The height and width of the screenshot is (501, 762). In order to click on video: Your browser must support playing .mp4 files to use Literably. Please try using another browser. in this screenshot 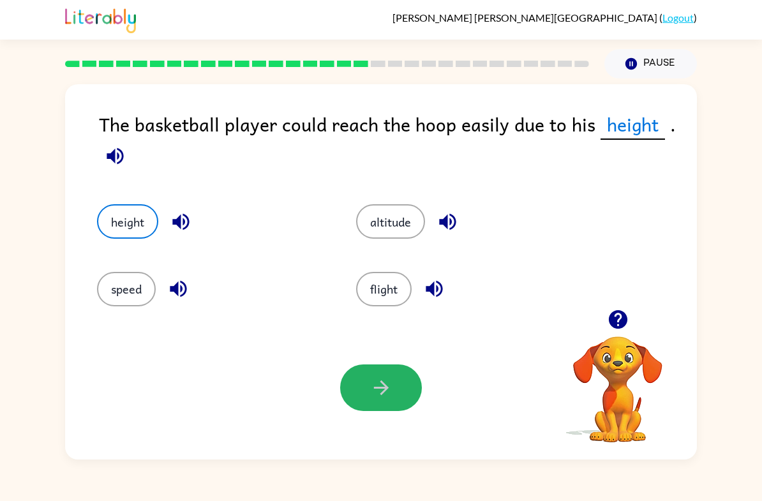, I will do `click(617, 380)`.